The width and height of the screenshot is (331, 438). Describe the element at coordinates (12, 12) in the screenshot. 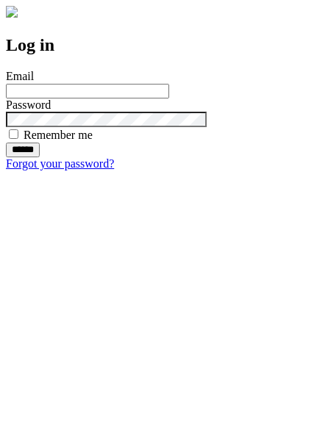

I see `img: logo-4e3dc11c47720685a147b03b5a06dd966a58ff35d612b21f08c02c0306f2b779.png` at that location.